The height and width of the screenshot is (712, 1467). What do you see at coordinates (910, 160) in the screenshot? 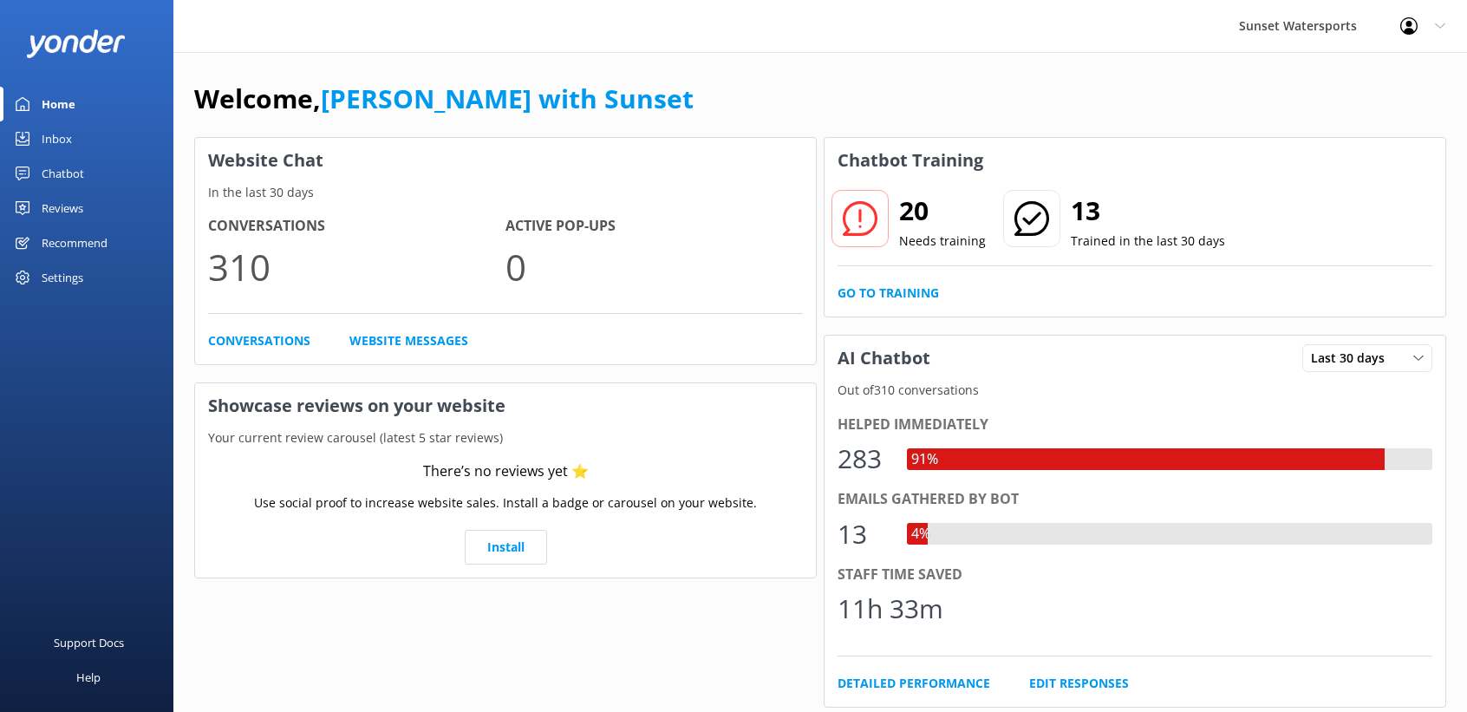
I see `h3: Chatbot Training` at bounding box center [910, 160].